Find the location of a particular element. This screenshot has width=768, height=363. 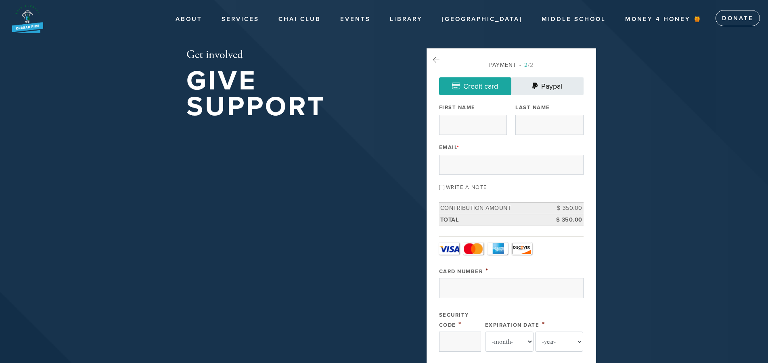

label: First Name is located at coordinates (457, 108).